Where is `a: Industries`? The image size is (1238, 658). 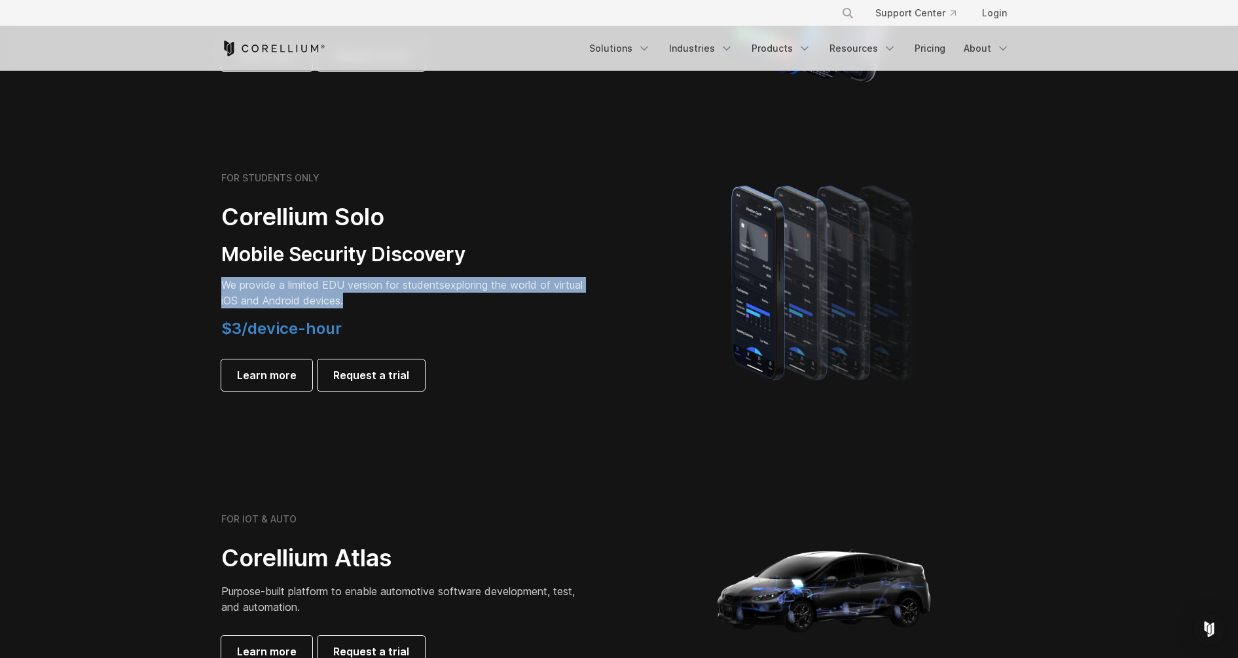 a: Industries is located at coordinates (701, 48).